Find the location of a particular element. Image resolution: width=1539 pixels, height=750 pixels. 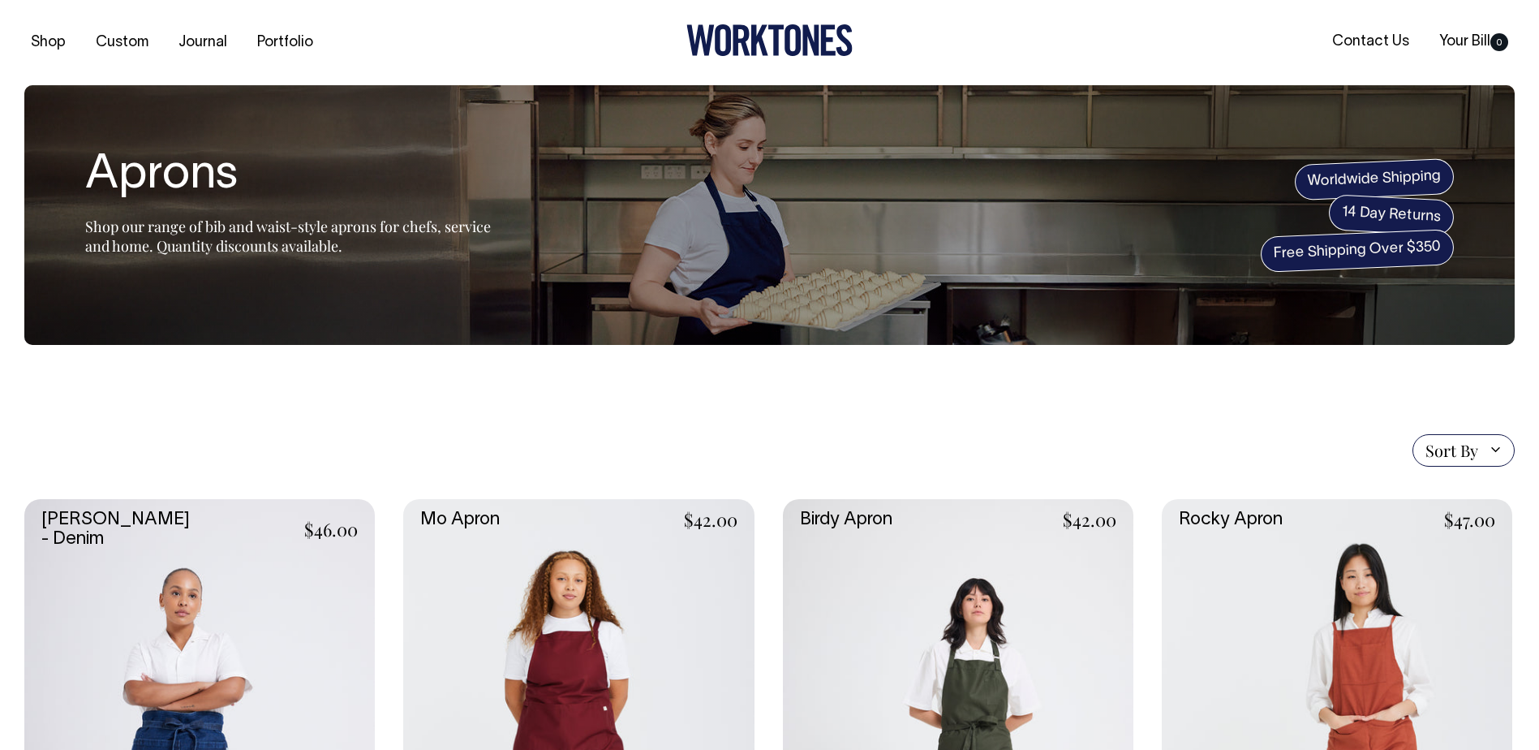

span: Shop our range of bib and waist-style aprons for chefs, service and home. Quantity discounts avai... is located at coordinates (288, 236).